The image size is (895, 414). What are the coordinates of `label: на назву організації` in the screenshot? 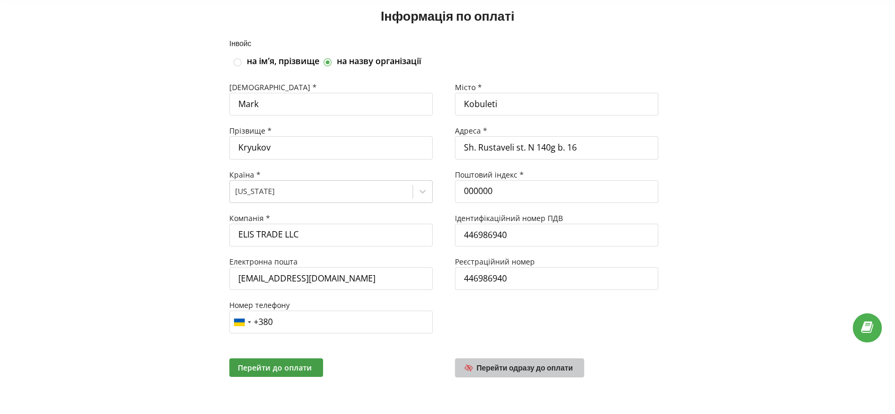 It's located at (379, 61).